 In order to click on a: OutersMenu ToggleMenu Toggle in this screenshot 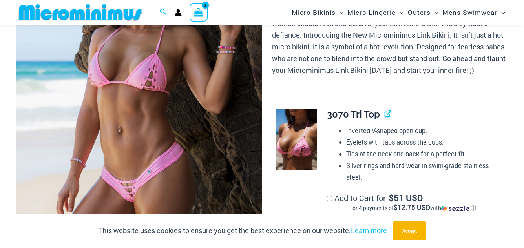, I will do `click(423, 12)`.